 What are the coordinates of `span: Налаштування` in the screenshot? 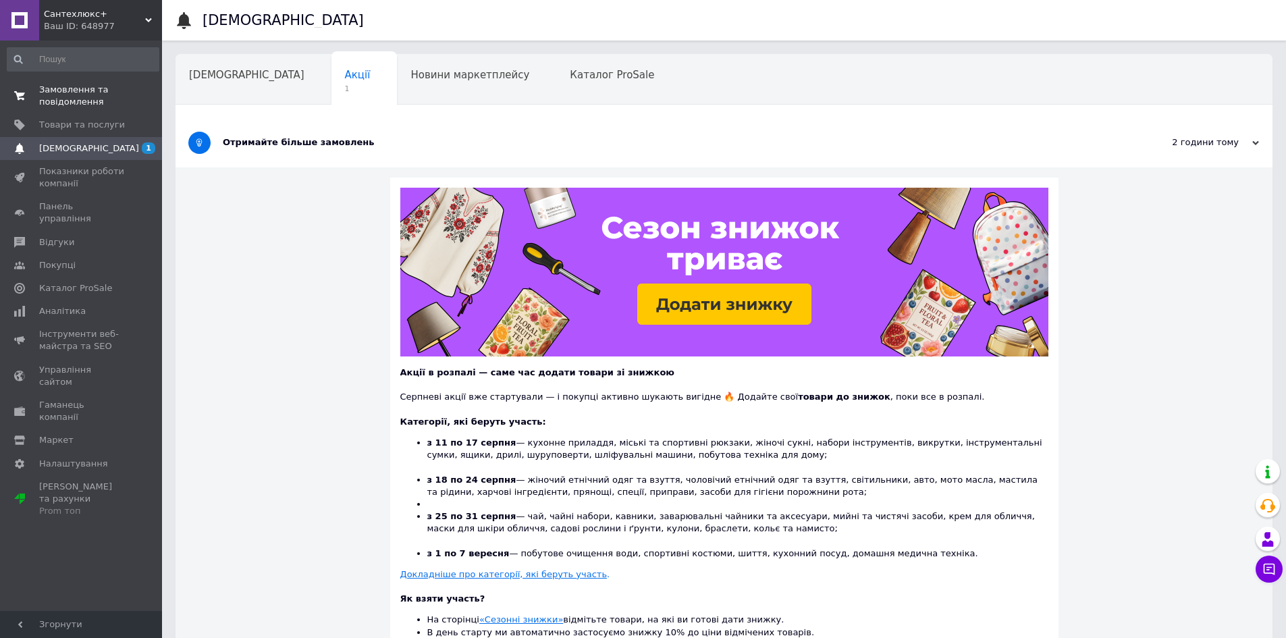 It's located at (74, 464).